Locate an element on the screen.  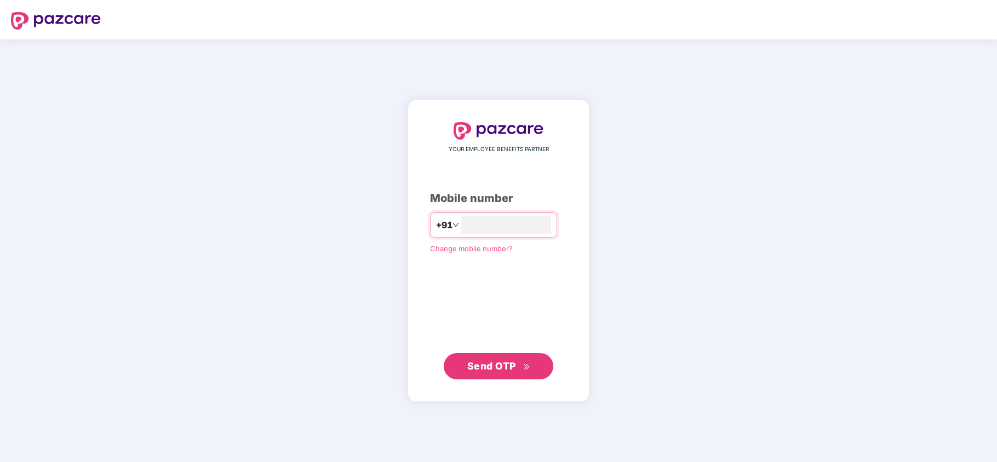
span: down is located at coordinates (456, 225).